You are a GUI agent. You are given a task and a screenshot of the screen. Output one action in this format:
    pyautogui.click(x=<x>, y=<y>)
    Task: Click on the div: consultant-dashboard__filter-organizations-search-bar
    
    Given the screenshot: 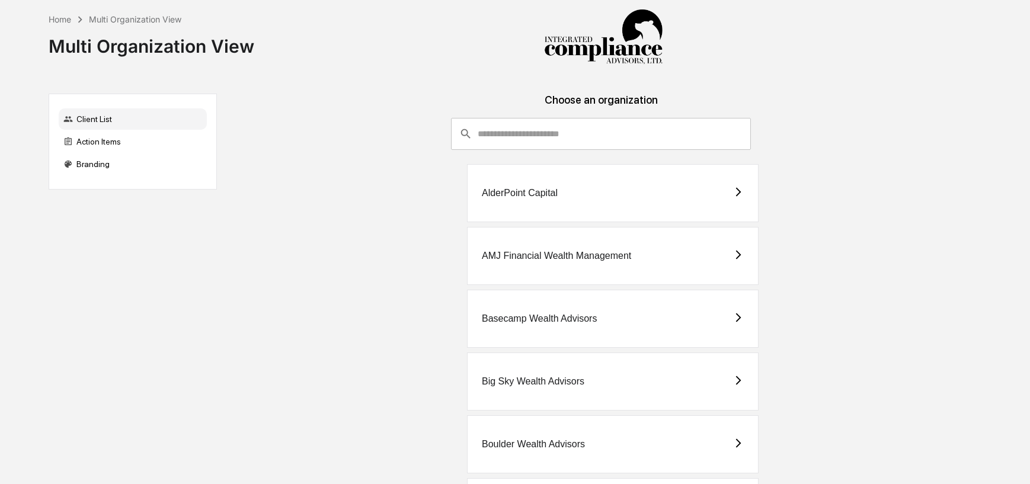 What is the action you would take?
    pyautogui.click(x=601, y=134)
    